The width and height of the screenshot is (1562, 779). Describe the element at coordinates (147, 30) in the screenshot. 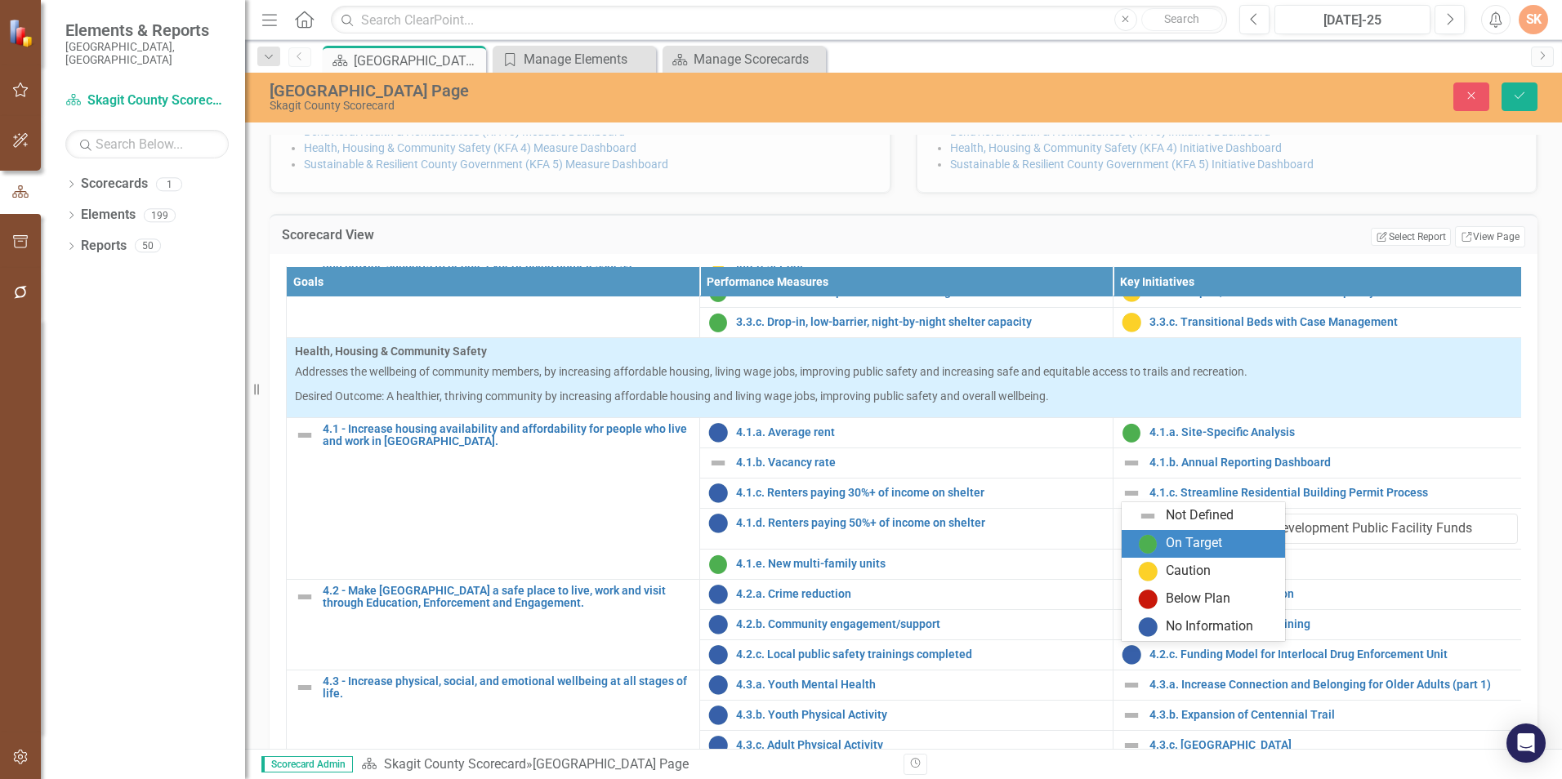

I see `span: Elements & Reports` at that location.